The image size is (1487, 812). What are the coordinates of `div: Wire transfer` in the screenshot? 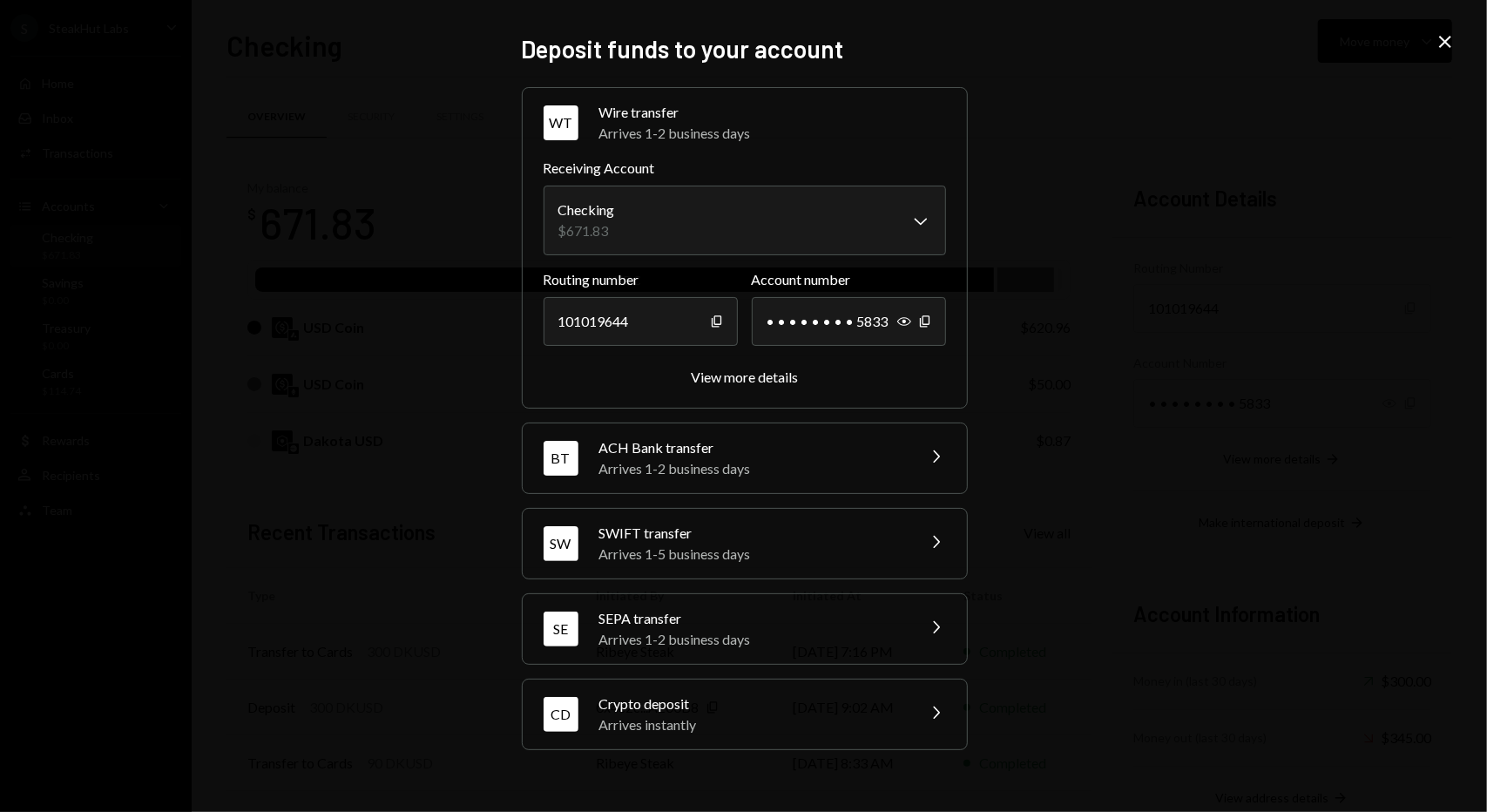 It's located at (773, 112).